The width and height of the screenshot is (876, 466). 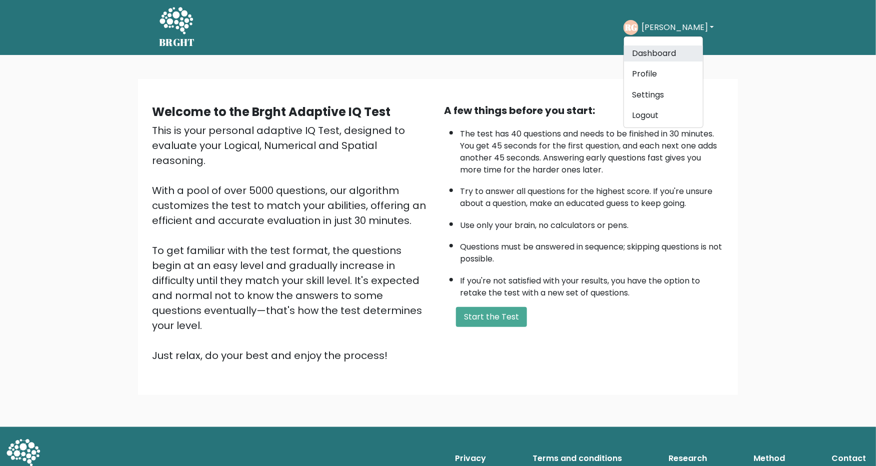 I want to click on a: Profile, so click(x=663, y=74).